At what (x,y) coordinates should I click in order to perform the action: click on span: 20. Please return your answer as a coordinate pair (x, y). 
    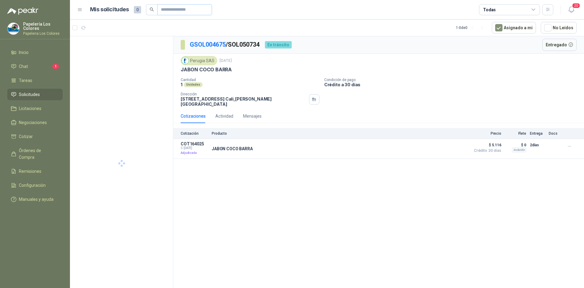
    Looking at the image, I should click on (577, 5).